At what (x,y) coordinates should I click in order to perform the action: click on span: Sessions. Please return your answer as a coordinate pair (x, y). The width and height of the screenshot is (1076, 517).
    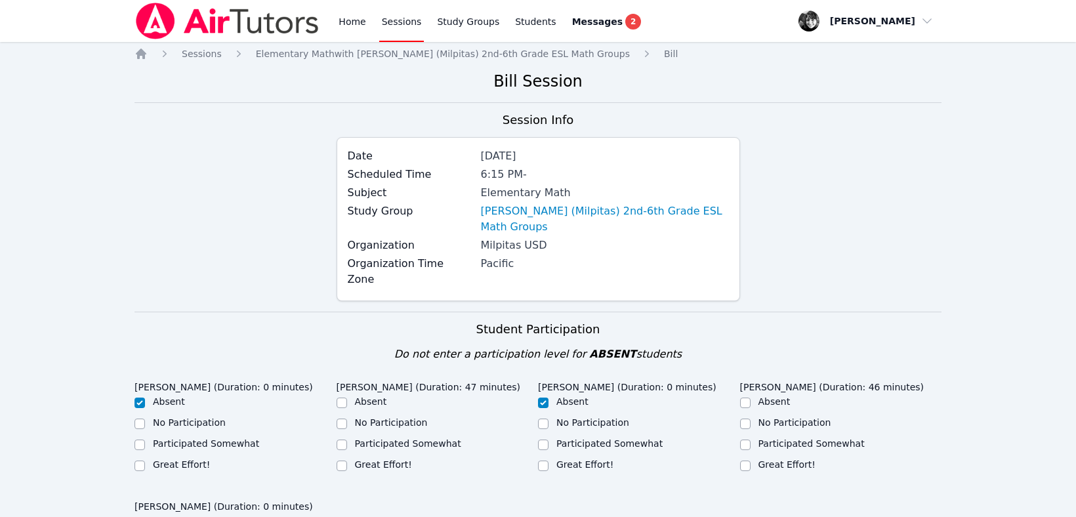
    Looking at the image, I should click on (201, 54).